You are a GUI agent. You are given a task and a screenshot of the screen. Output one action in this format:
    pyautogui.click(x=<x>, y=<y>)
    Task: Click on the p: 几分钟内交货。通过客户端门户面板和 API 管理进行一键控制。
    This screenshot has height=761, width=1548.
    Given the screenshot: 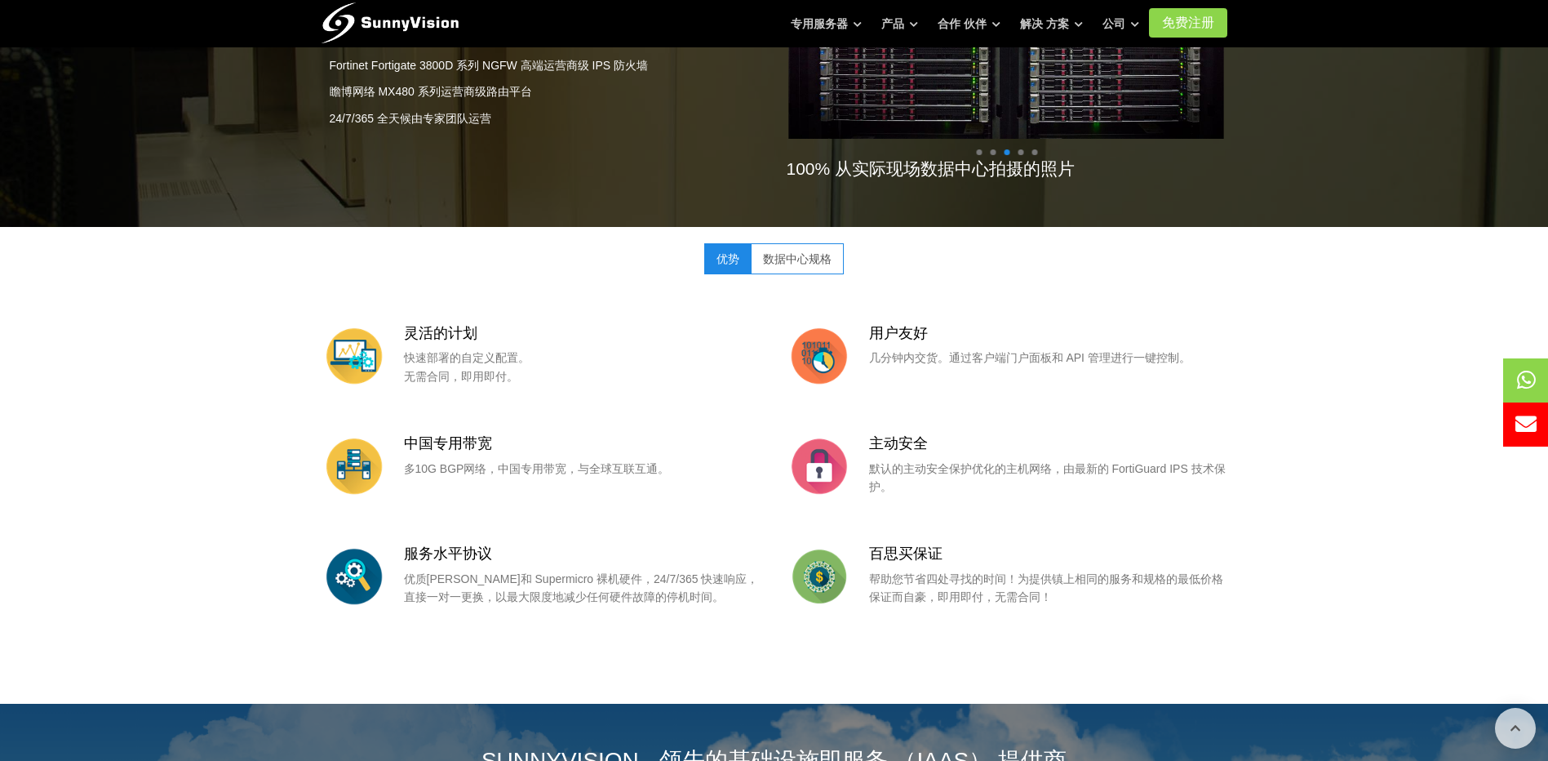 What is the action you would take?
    pyautogui.click(x=1048, y=357)
    